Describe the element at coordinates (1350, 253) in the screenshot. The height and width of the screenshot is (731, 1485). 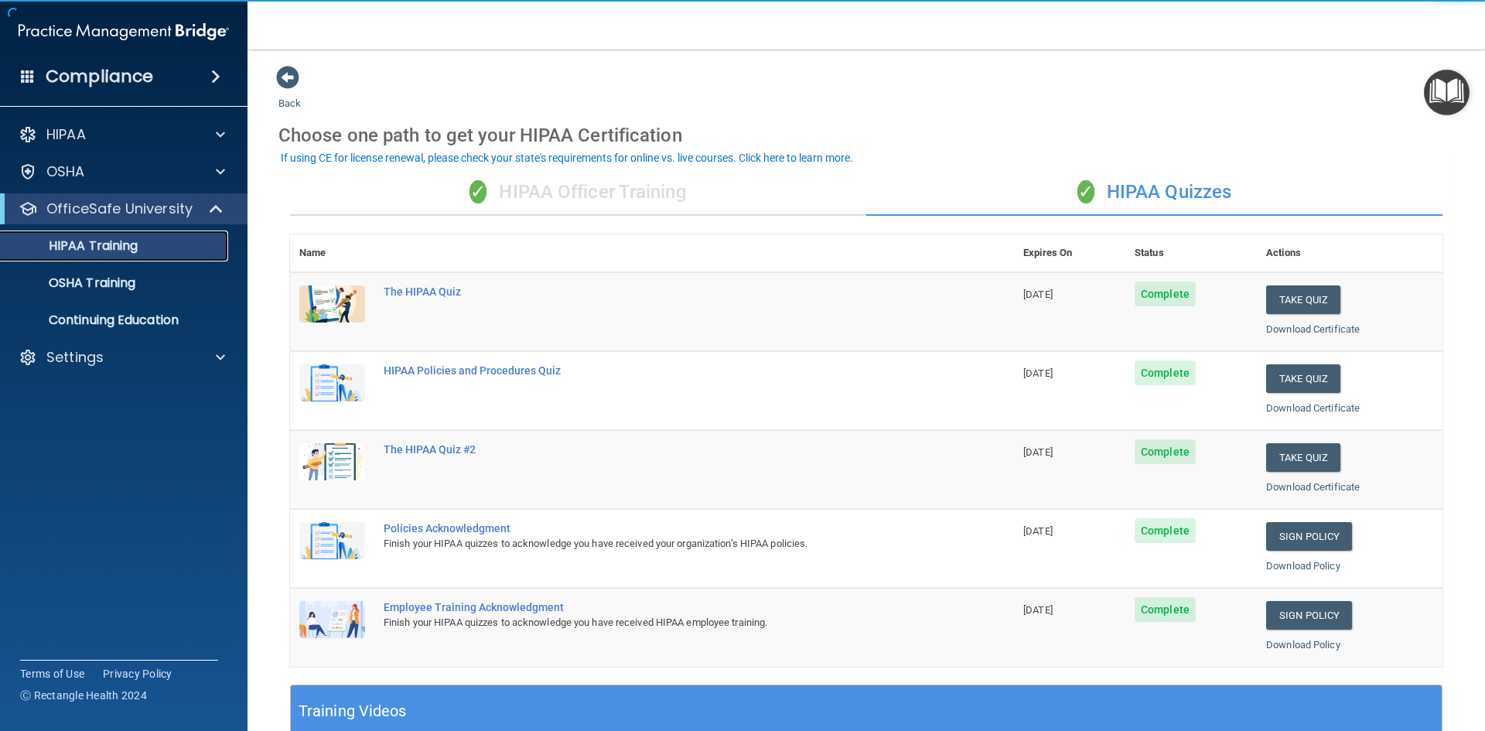
I see `th: Actions` at that location.